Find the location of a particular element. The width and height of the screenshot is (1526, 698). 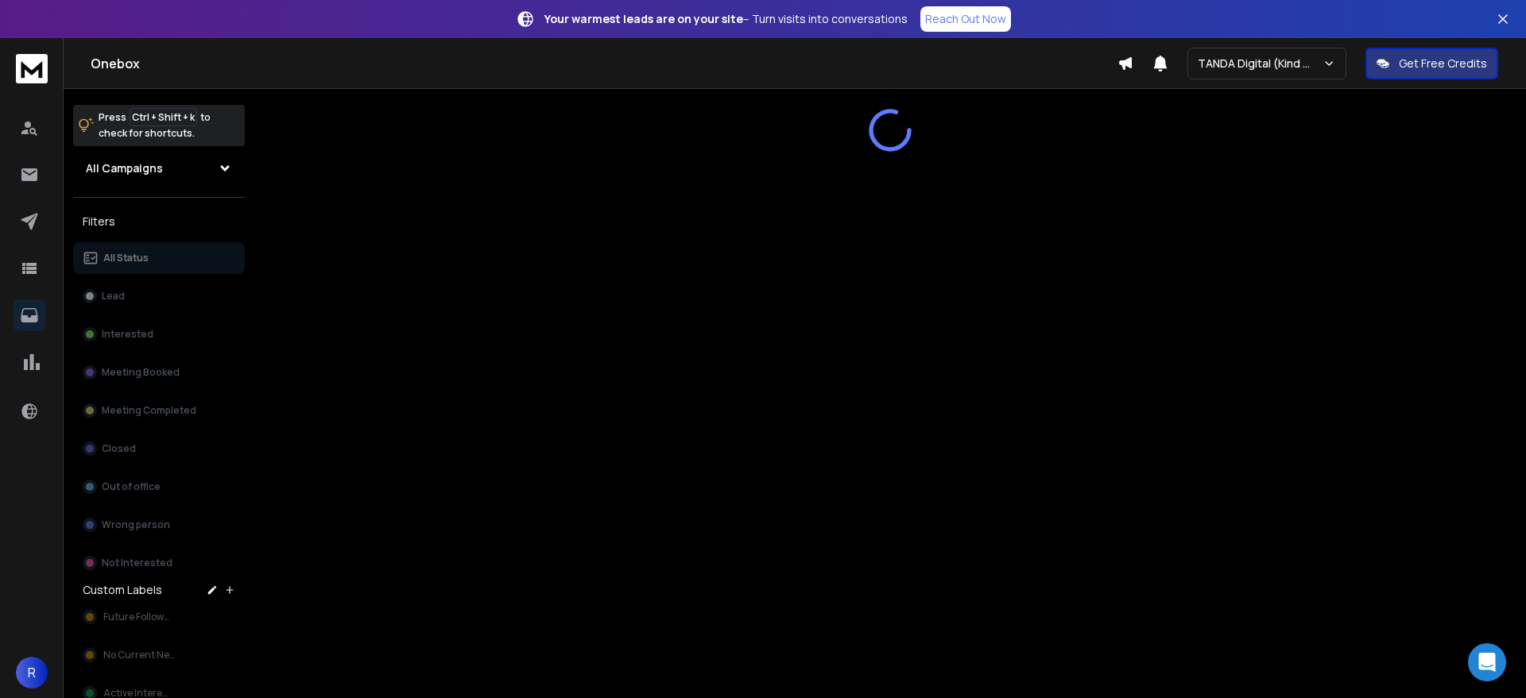

img: logo is located at coordinates (32, 68).